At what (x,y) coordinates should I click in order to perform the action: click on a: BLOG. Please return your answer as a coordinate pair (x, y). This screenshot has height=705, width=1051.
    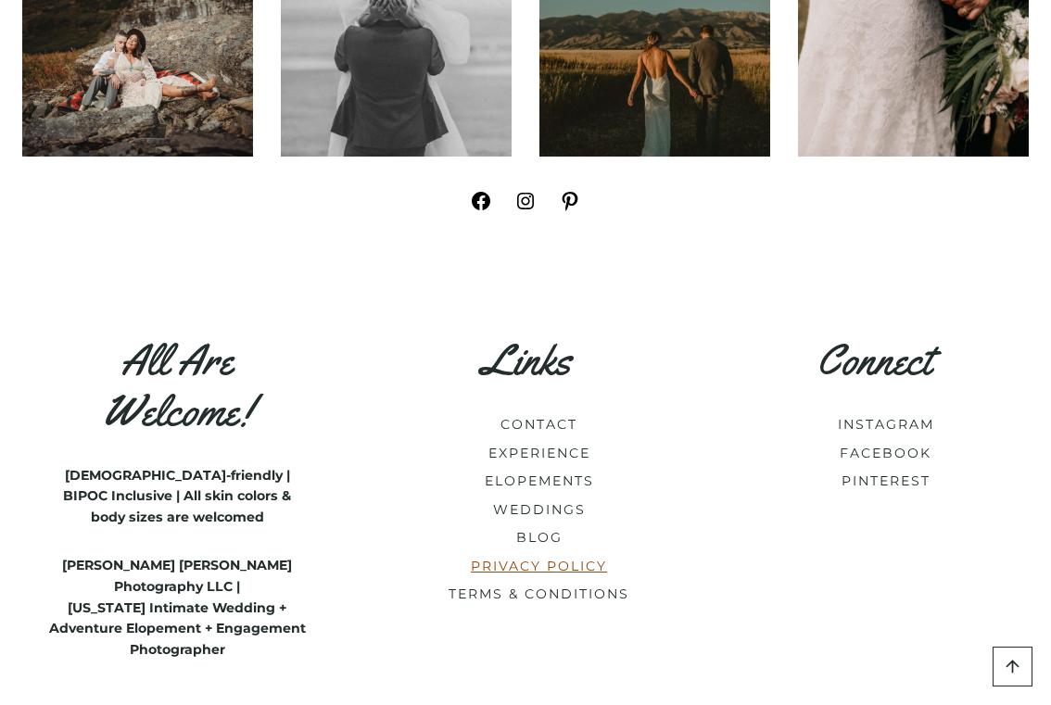
    Looking at the image, I should click on (540, 538).